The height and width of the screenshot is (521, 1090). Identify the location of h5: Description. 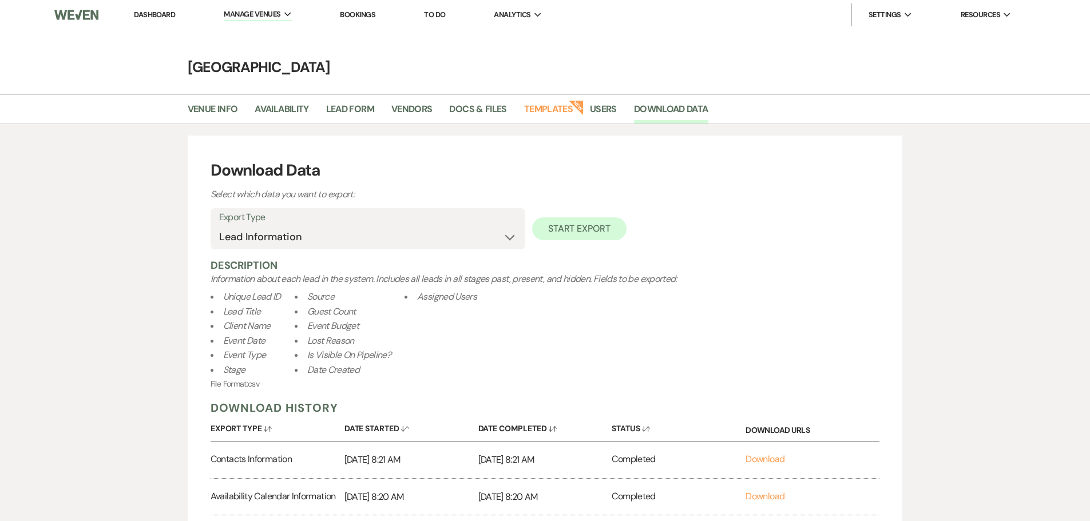
(545, 266).